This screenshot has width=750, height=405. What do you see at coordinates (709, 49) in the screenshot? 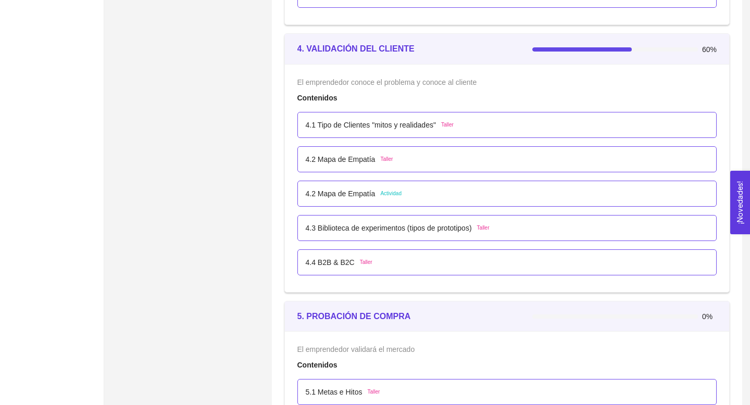
I see `span: 60%` at bounding box center [709, 49].